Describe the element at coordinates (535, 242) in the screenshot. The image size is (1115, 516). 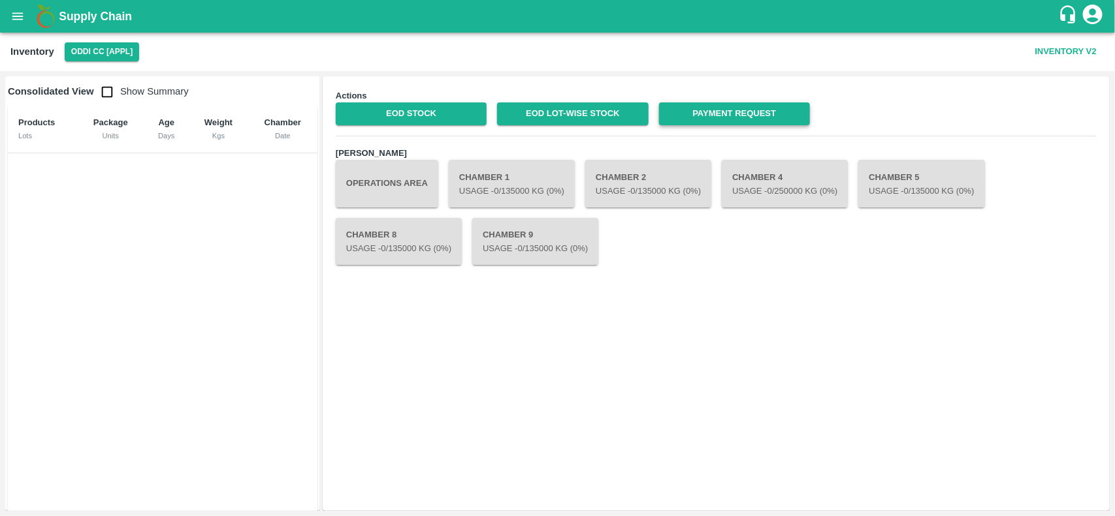
I see `button: Chamber 9Usage -0/135000 Kg (0%)` at that location.